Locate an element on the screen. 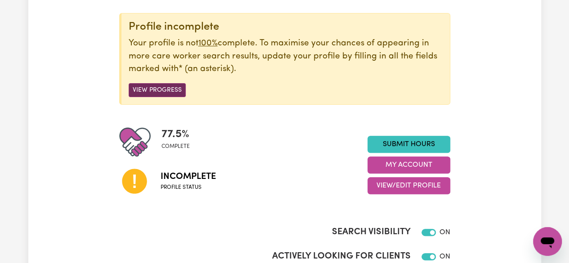 This screenshot has width=569, height=263. button: My Account is located at coordinates (409, 165).